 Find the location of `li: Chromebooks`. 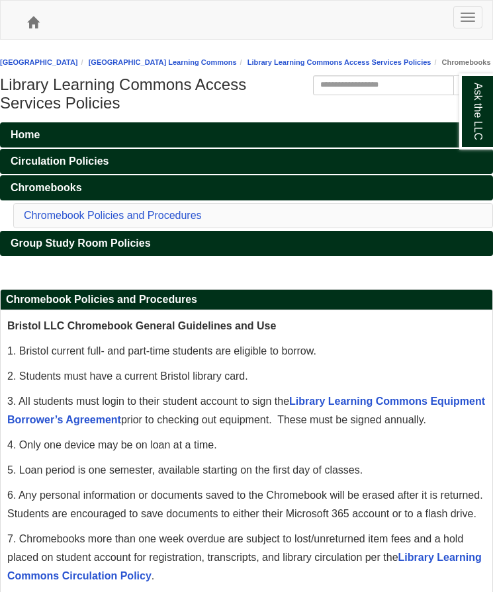

li: Chromebooks is located at coordinates (460, 62).